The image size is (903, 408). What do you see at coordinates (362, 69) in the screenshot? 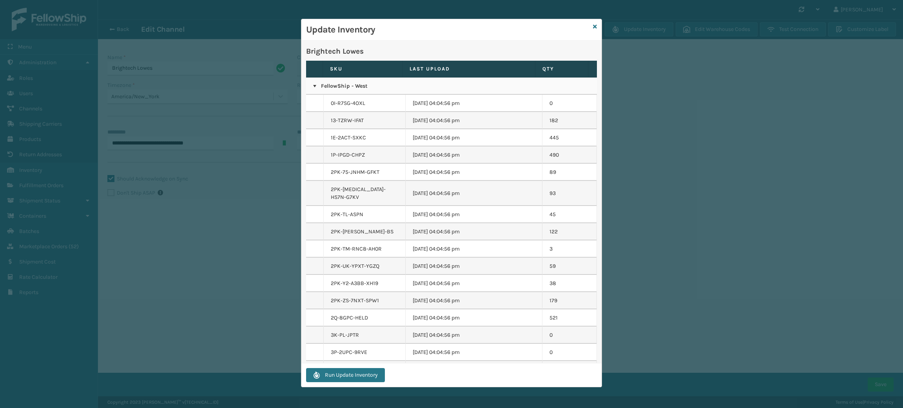
I see `label: SKU` at bounding box center [362, 69].